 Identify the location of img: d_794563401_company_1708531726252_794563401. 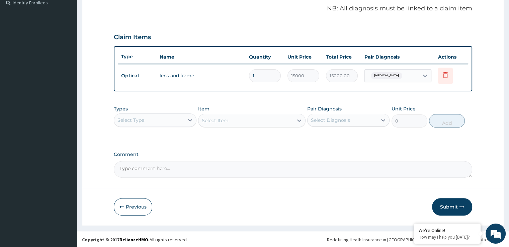
(20, 42).